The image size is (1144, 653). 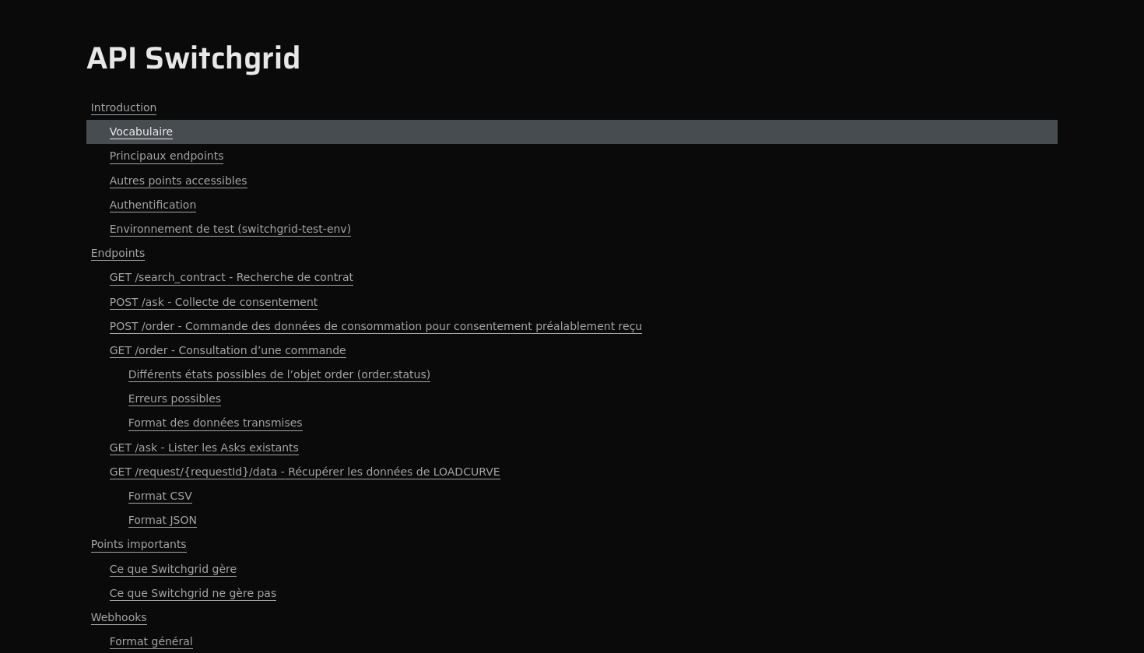 What do you see at coordinates (118, 253) in the screenshot?
I see `span: Endpoints` at bounding box center [118, 253].